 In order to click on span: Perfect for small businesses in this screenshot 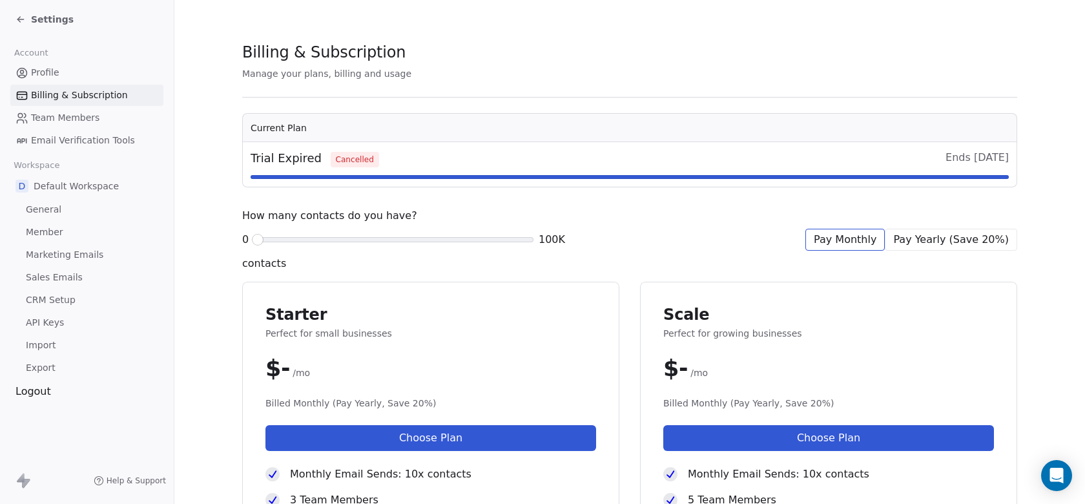, I will do `click(431, 333)`.